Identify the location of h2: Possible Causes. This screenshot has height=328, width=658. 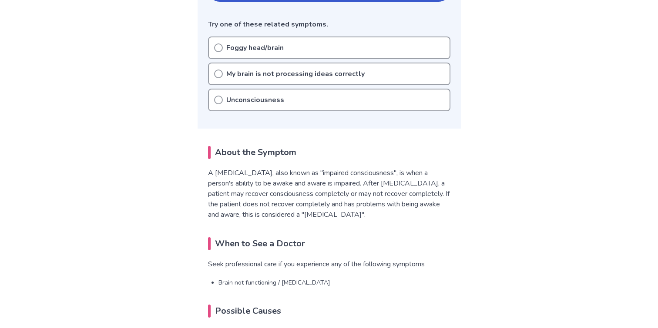
(329, 311).